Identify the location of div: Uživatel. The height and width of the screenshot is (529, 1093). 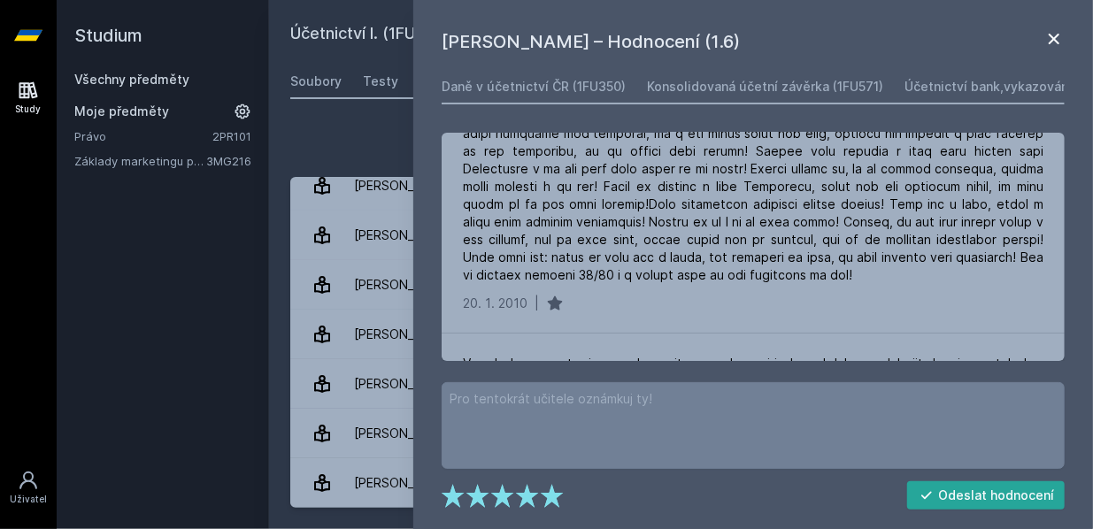
(28, 499).